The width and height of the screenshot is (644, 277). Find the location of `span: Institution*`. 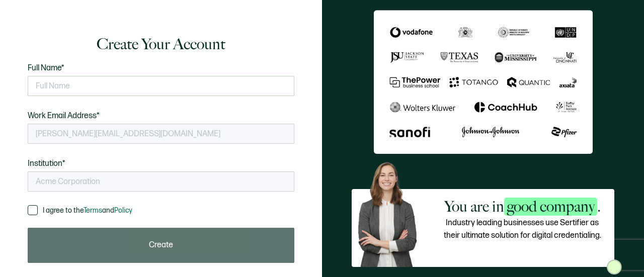

span: Institution* is located at coordinates (46, 163).